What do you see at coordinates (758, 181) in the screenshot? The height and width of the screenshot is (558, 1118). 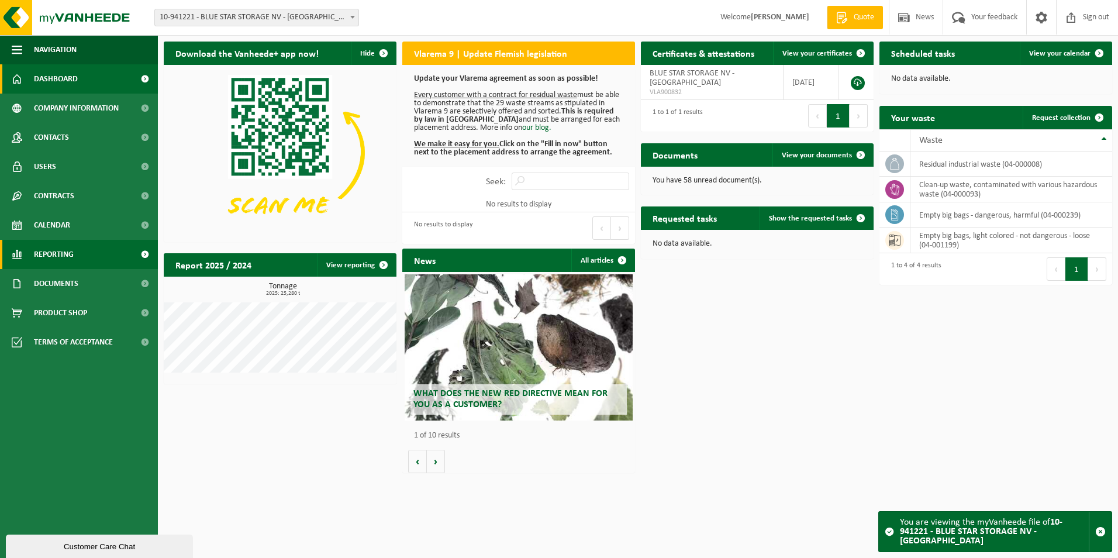 I see `p: You have 58 unread document(s).` at bounding box center [758, 181].